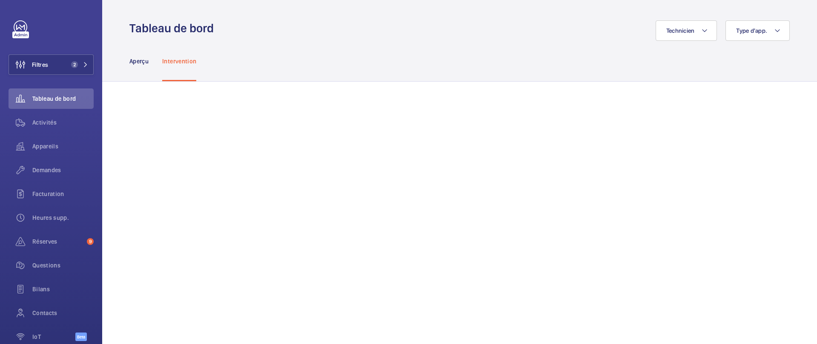  Describe the element at coordinates (686, 31) in the screenshot. I see `button: Technicien` at that location.